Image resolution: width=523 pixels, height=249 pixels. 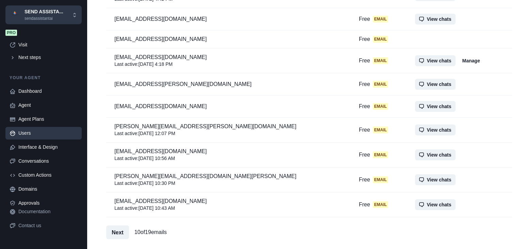 What do you see at coordinates (48, 225) in the screenshot?
I see `div: Contact us` at bounding box center [48, 225].